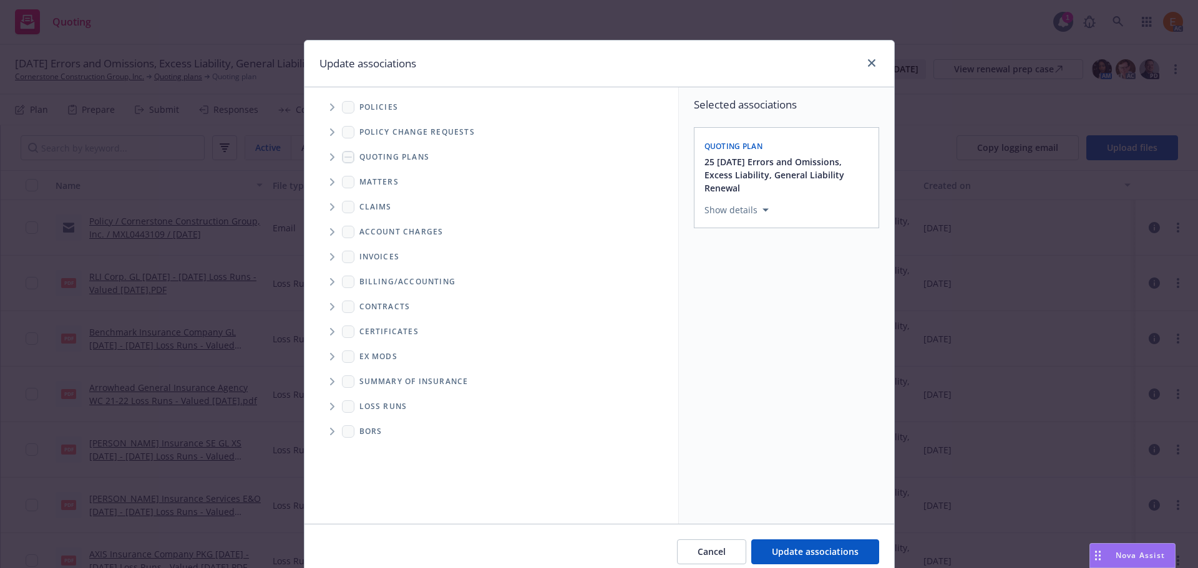  Describe the element at coordinates (383, 407) in the screenshot. I see `span: Loss Runs` at that location.